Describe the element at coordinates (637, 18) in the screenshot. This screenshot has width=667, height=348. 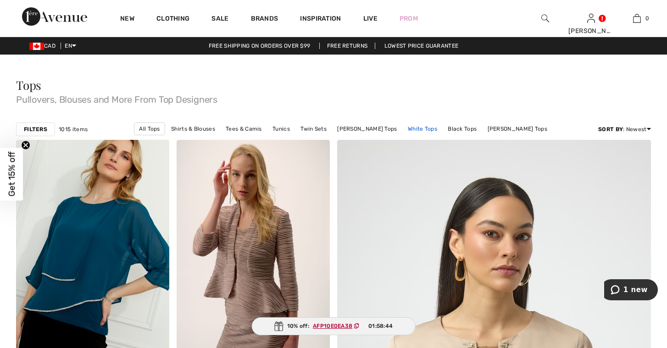
I see `img: My Bag` at that location.